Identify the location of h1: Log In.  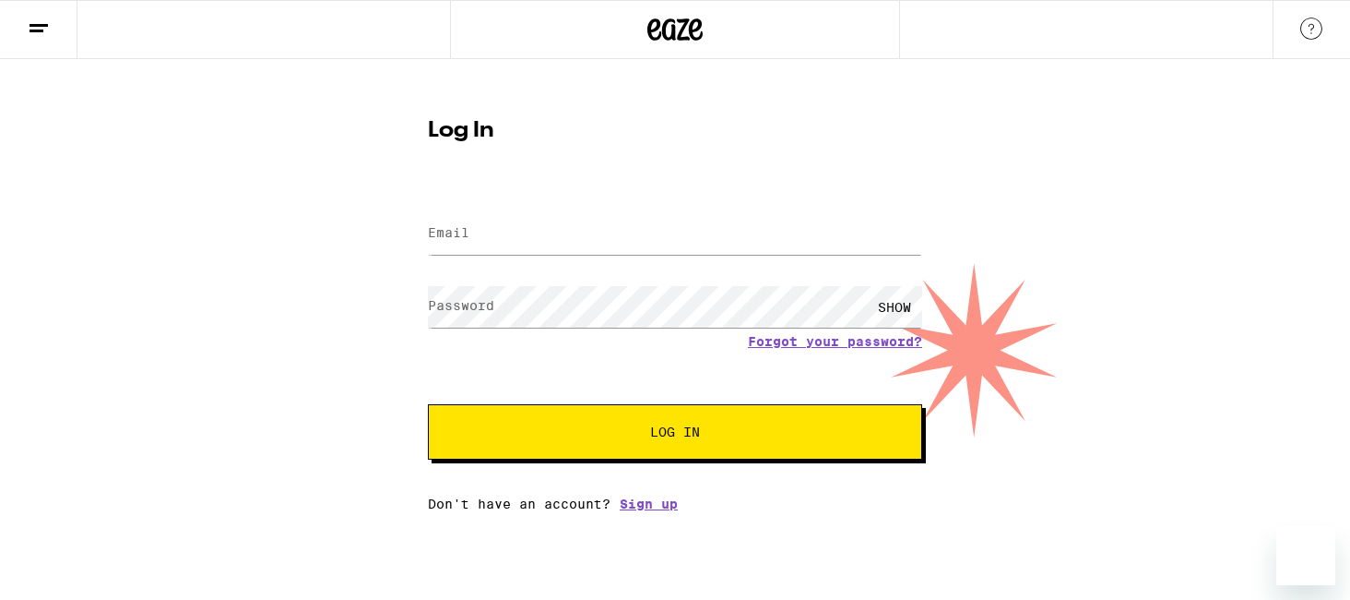
(675, 131).